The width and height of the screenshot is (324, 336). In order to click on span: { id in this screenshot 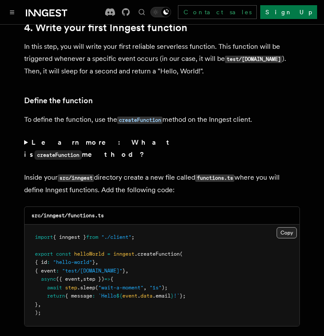, I will do `click(41, 262)`.